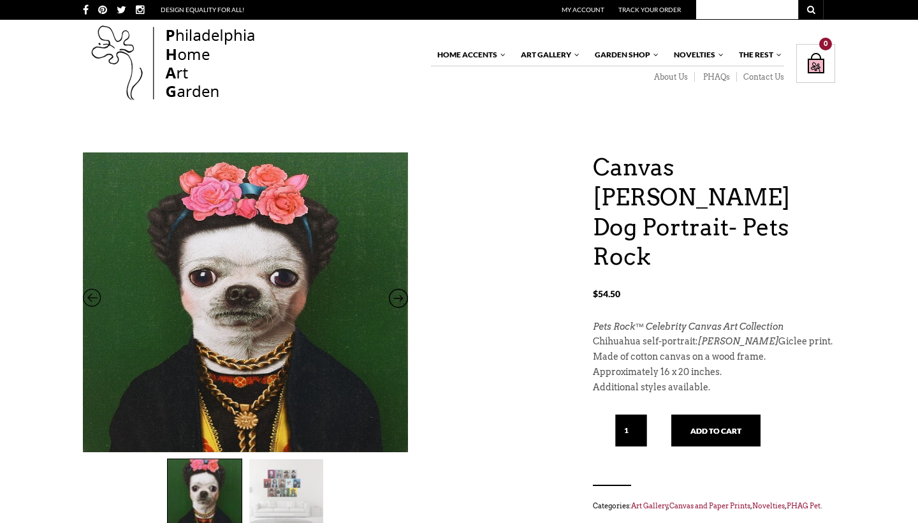 This screenshot has width=918, height=523. Describe the element at coordinates (710, 506) in the screenshot. I see `a: Canvas and Paper Prints` at that location.